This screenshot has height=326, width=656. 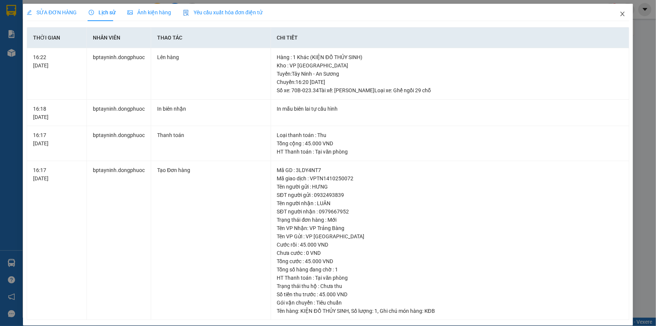 What do you see at coordinates (450, 57) in the screenshot?
I see `div: Hàng : 1 Khác (KIỆN ĐỒ THỦY SINH)` at bounding box center [450, 57].